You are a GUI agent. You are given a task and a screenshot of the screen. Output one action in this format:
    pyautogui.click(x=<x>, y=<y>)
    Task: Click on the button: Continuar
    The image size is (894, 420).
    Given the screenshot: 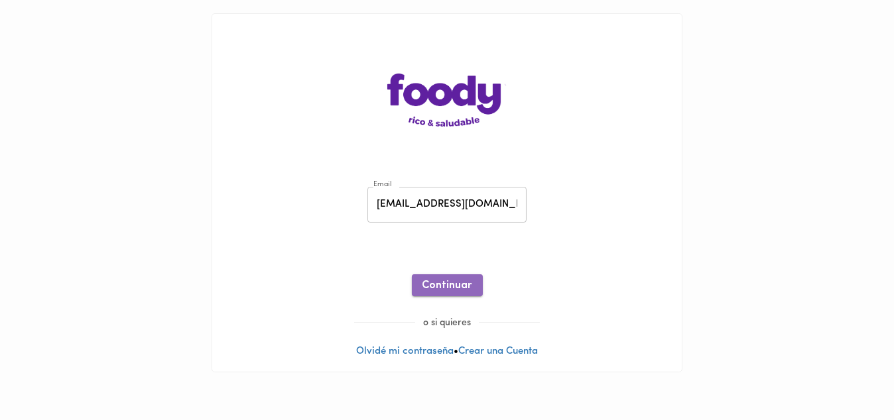 What is the action you would take?
    pyautogui.click(x=447, y=285)
    